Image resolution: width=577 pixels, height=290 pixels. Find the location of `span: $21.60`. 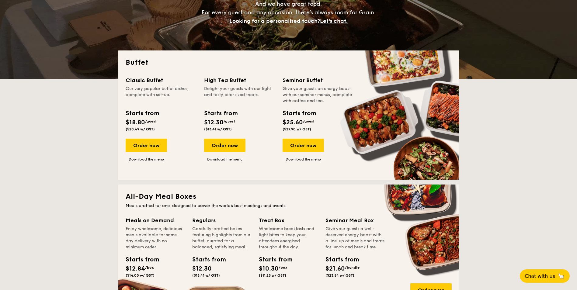

span: $21.60 is located at coordinates (335, 269).